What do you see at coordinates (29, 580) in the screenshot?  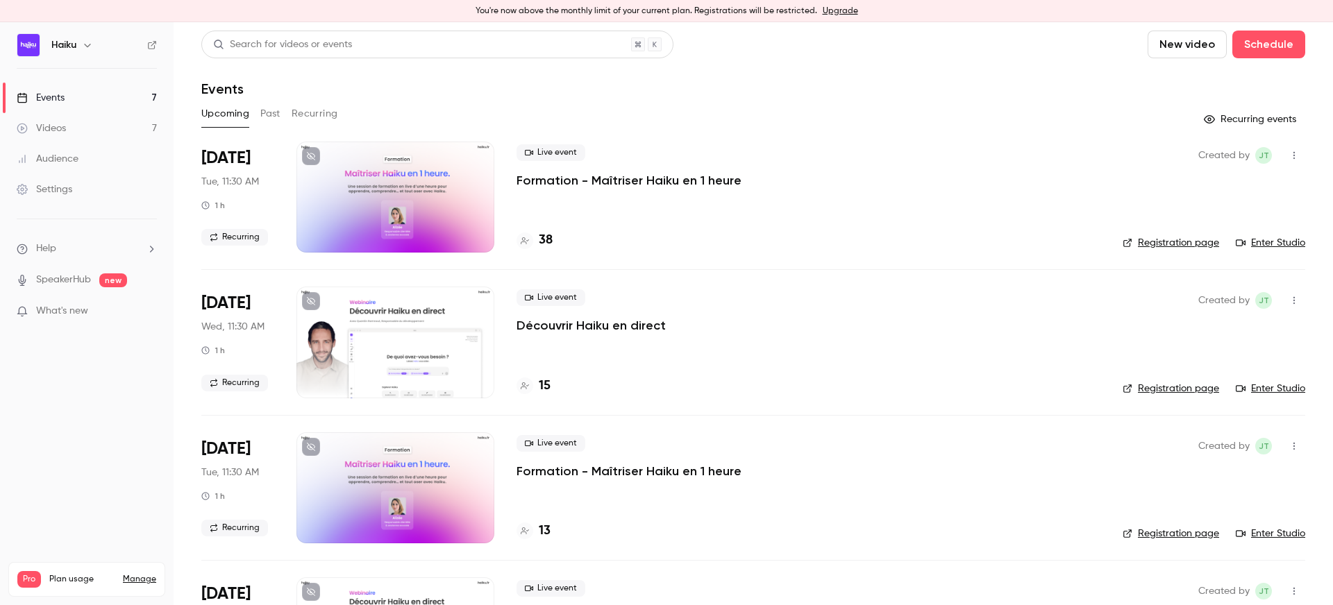 I see `span: Pro` at bounding box center [29, 580].